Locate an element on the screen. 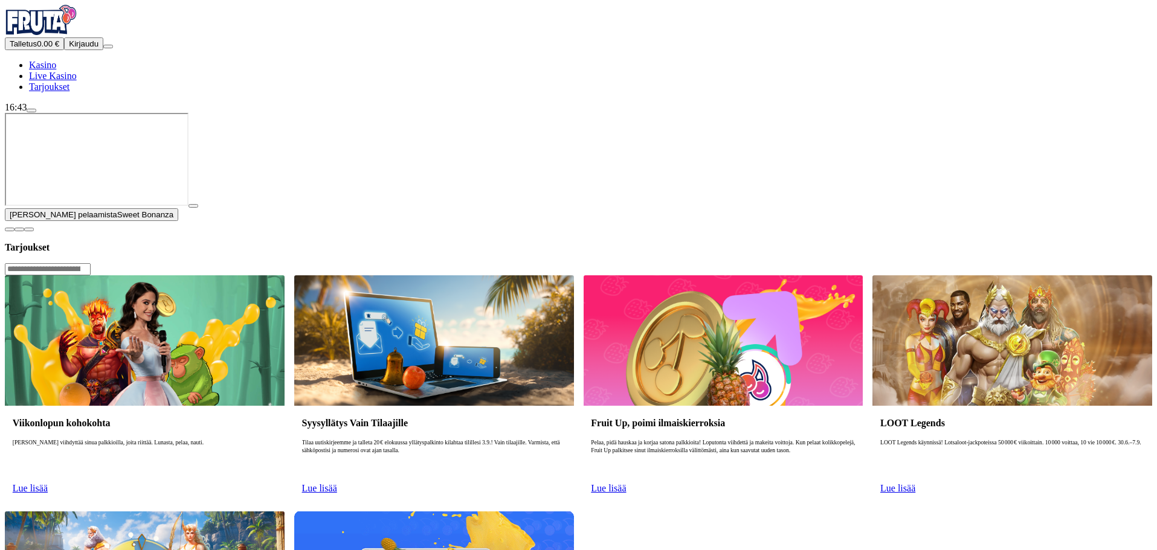  button: Kirjaudu is located at coordinates (83, 43).